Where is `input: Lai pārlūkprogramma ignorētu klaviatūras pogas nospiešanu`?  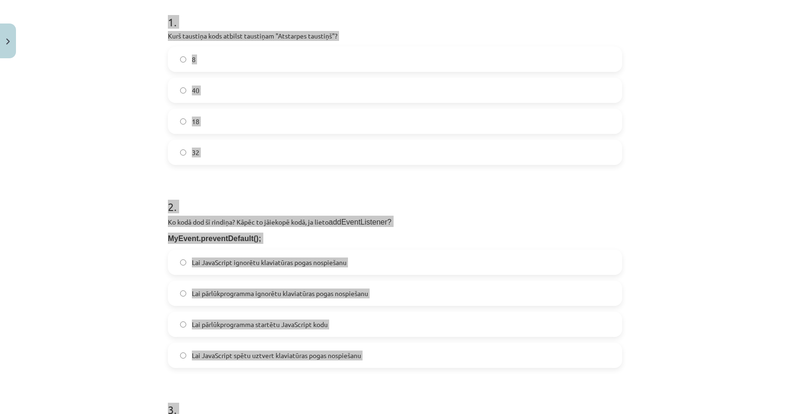
input: Lai pārlūkprogramma ignorētu klaviatūras pogas nospiešanu is located at coordinates (183, 293).